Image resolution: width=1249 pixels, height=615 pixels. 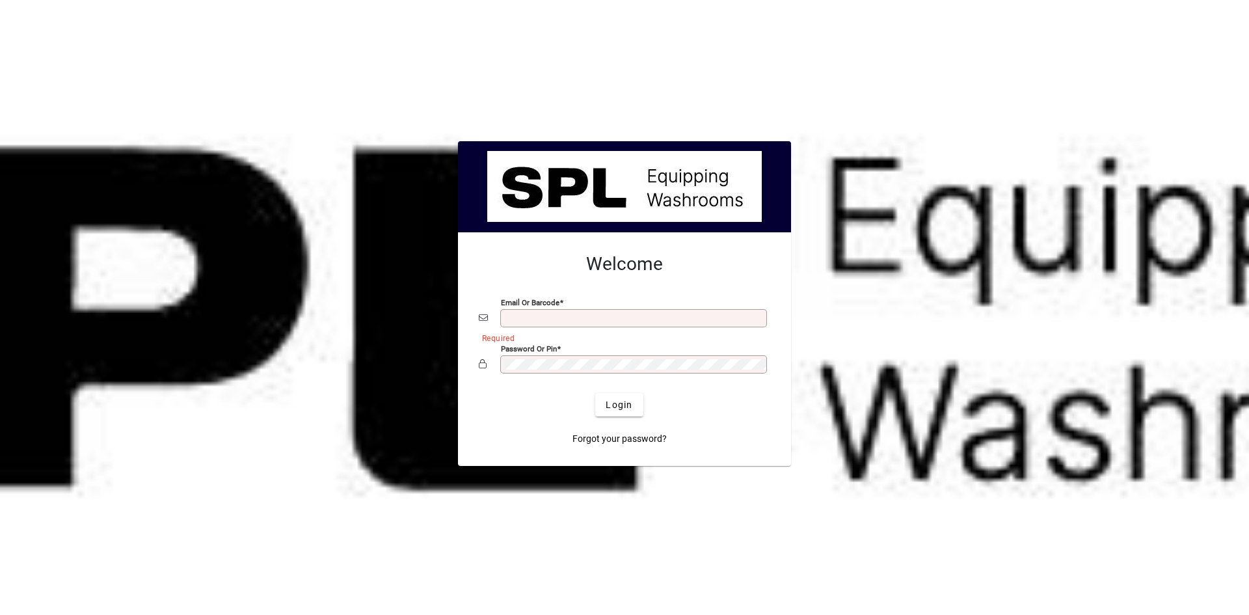 I want to click on mat-error: Required, so click(x=620, y=337).